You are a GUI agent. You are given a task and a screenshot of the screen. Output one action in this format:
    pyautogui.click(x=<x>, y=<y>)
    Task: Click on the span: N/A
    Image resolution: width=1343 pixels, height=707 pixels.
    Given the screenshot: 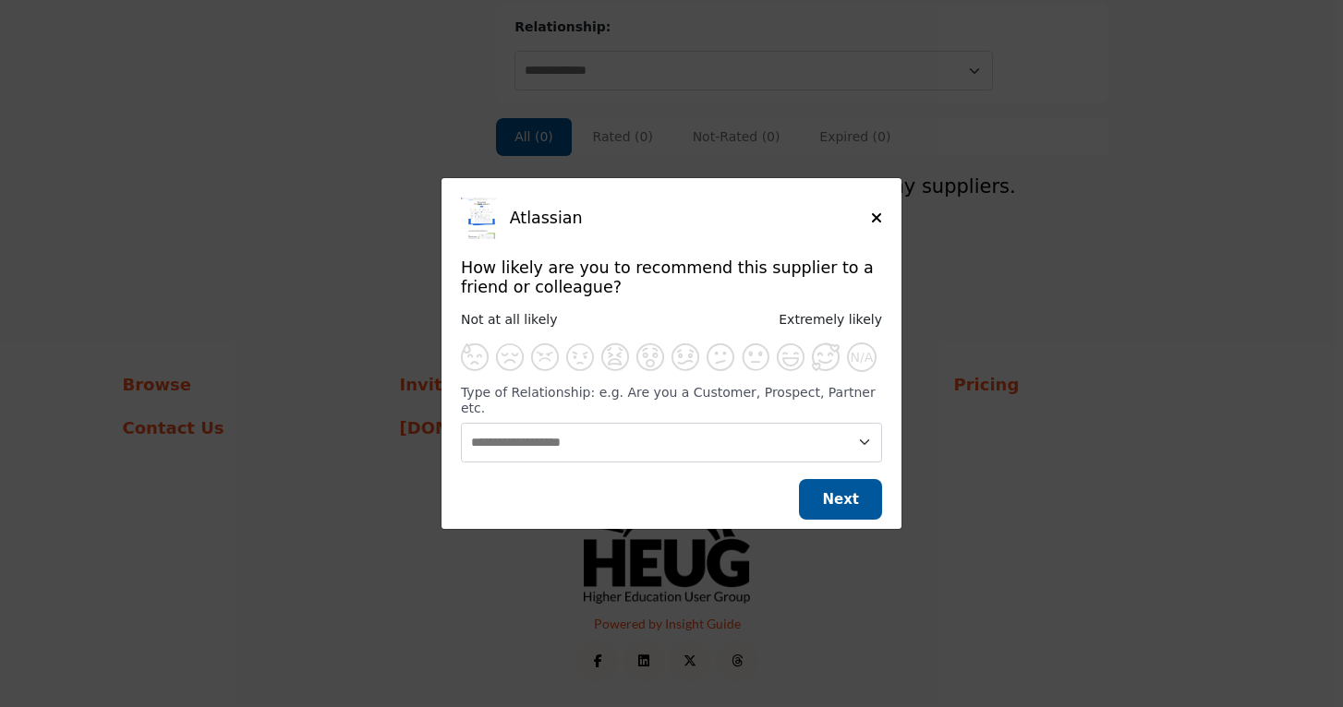 What is the action you would take?
    pyautogui.click(x=862, y=357)
    